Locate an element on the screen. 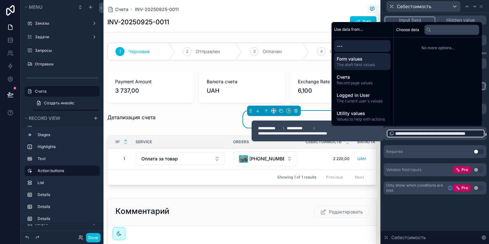 Image resolution: width=489 pixels, height=244 pixels. span: Orders is located at coordinates (241, 142).